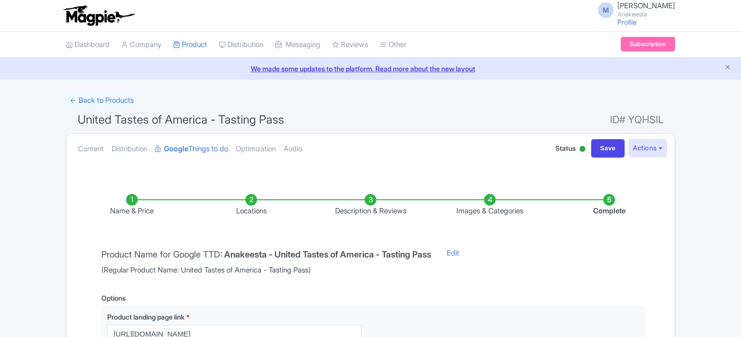  I want to click on div: Active, so click(582, 149).